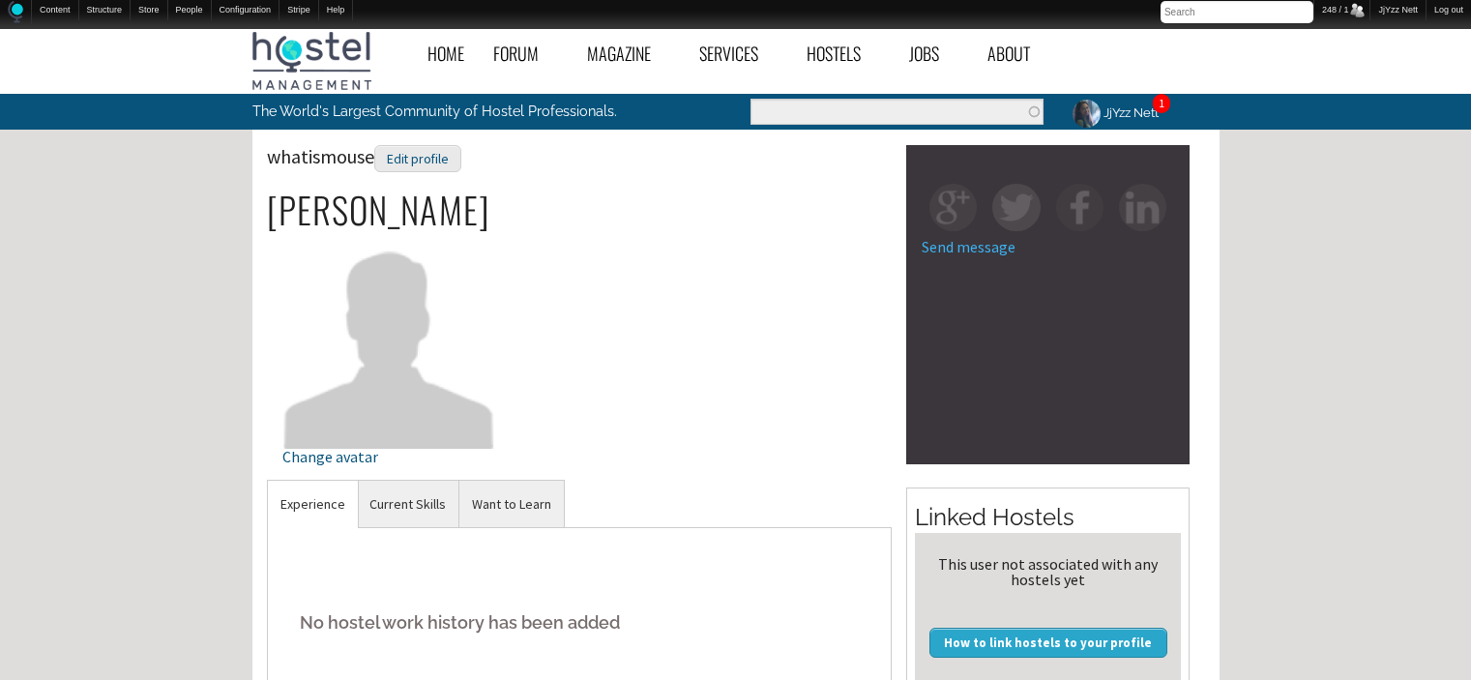 This screenshot has height=680, width=1471. I want to click on input: Search, so click(1237, 12).